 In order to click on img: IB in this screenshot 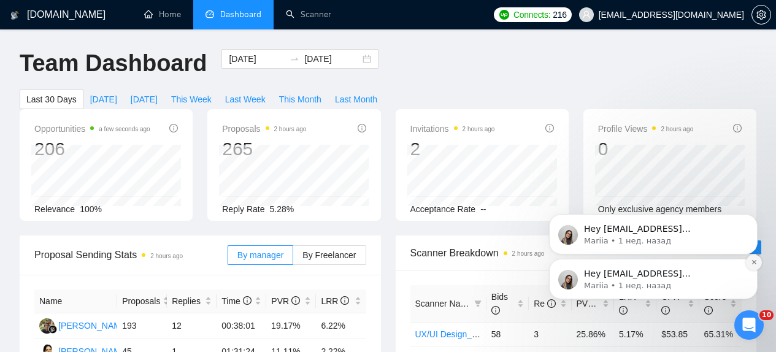, I will do `click(47, 326)`.